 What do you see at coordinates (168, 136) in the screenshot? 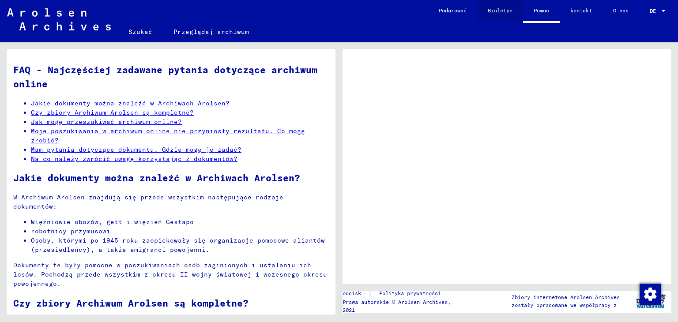
I see `a: Moje poszukiwania w archiwum online nie przyniosły rezultatu. Co mogę zrobić?` at bounding box center [168, 136].